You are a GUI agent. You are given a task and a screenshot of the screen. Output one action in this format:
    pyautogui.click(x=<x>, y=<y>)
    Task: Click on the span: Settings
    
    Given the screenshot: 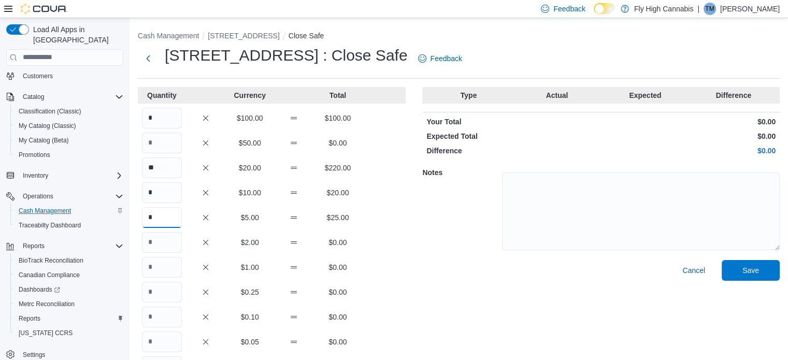 What is the action you would take?
    pyautogui.click(x=34, y=355)
    